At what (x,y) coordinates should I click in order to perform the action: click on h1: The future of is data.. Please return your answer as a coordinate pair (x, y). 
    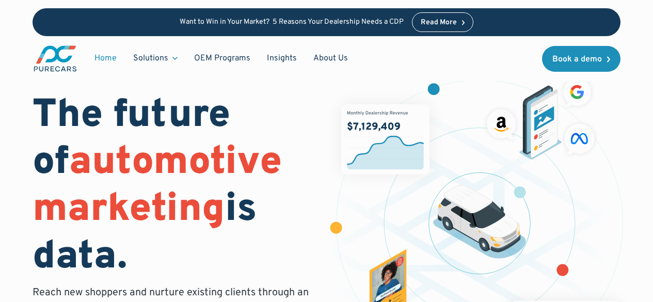
    Looking at the image, I should click on (173, 187).